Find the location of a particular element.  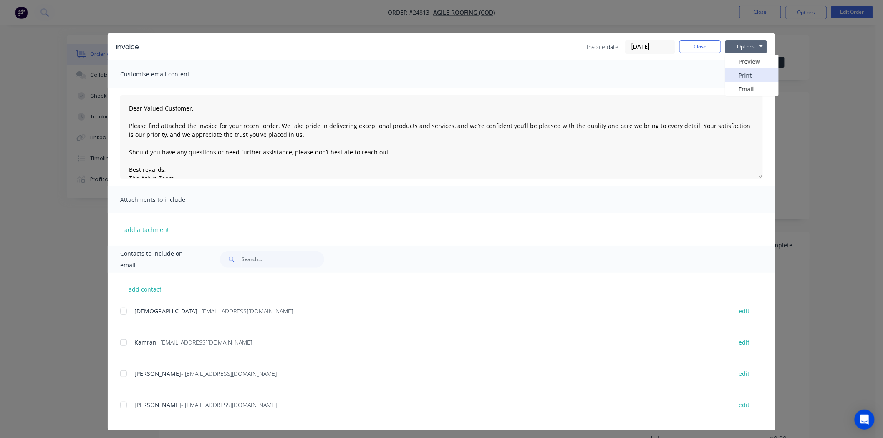

span: Contacts to include on email is located at coordinates (159, 259).